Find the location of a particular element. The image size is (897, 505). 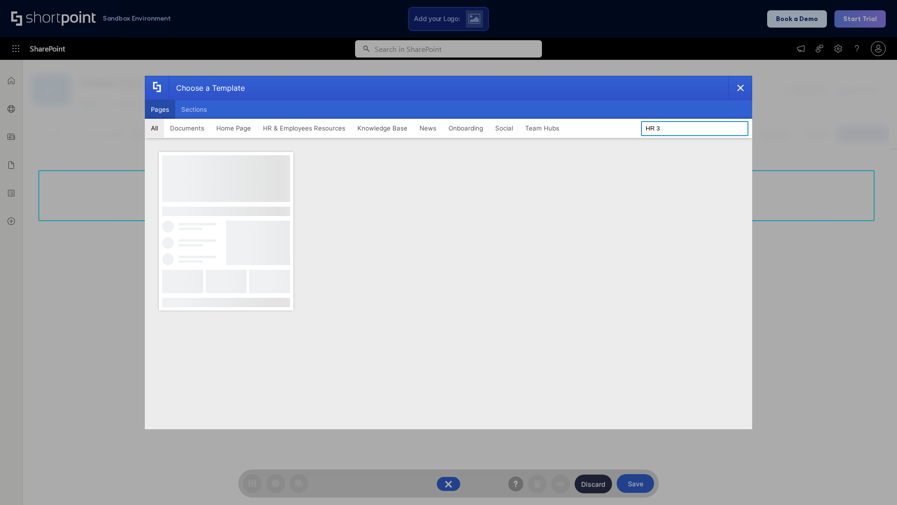

div: Choose a Template is located at coordinates (207, 88).